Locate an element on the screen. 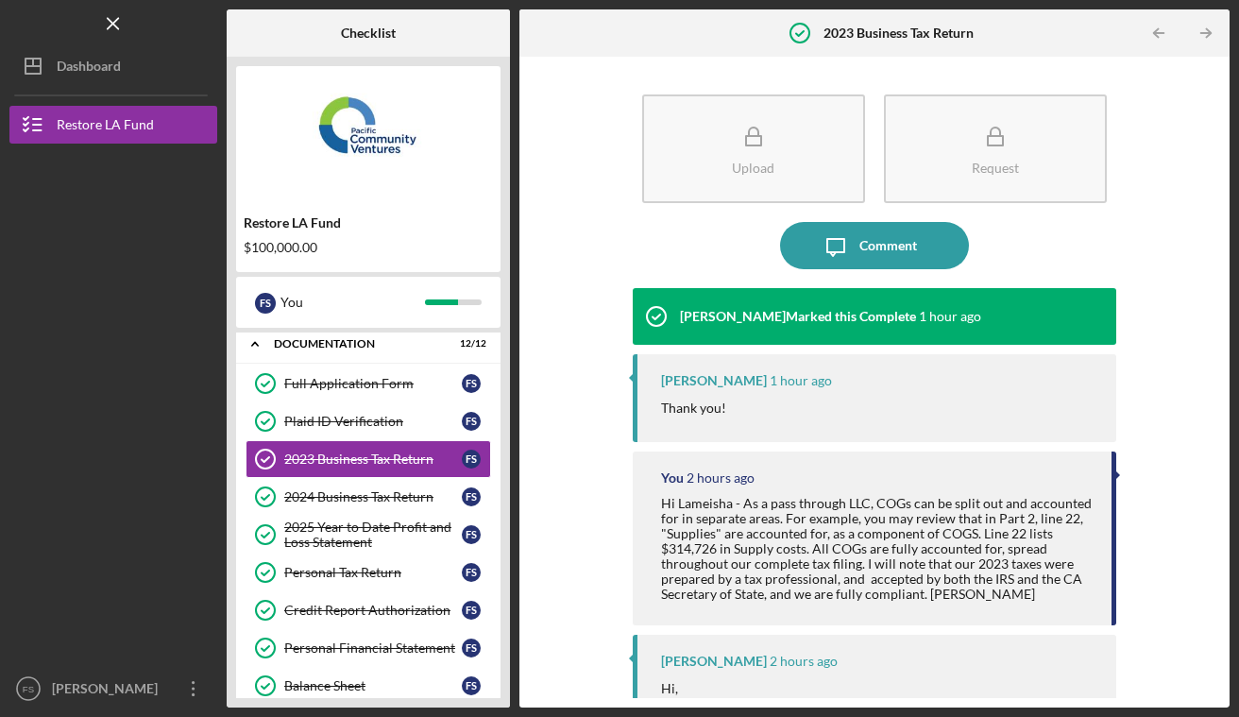  div: Balance Sheet is located at coordinates (373, 686).